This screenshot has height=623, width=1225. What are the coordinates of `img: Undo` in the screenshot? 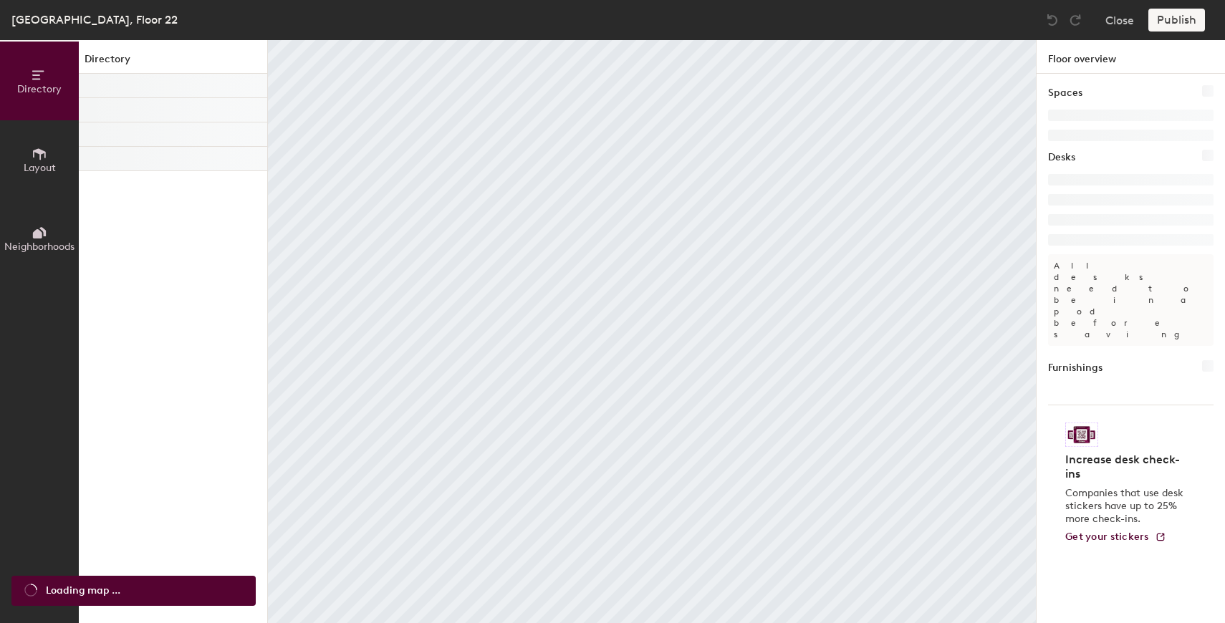 It's located at (1052, 20).